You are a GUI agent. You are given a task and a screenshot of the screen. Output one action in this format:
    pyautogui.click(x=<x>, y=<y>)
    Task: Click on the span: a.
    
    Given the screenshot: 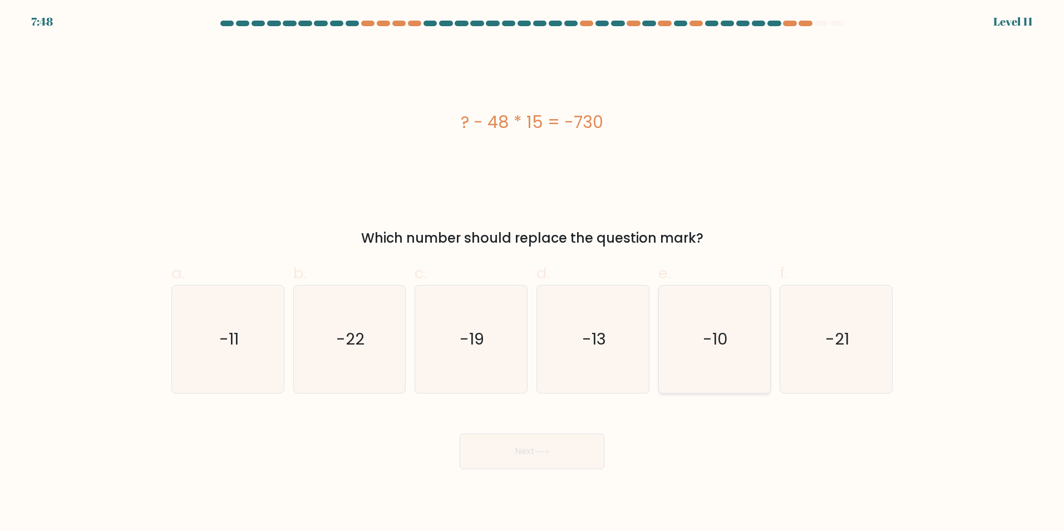 What is the action you would take?
    pyautogui.click(x=178, y=273)
    